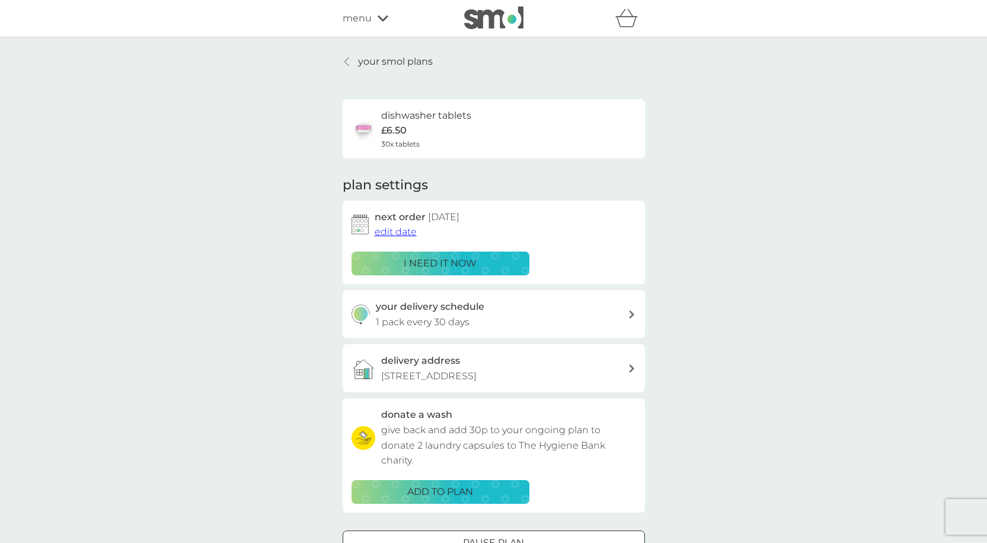  What do you see at coordinates (441, 492) in the screenshot?
I see `button: ADD TO PLAN` at bounding box center [441, 492].